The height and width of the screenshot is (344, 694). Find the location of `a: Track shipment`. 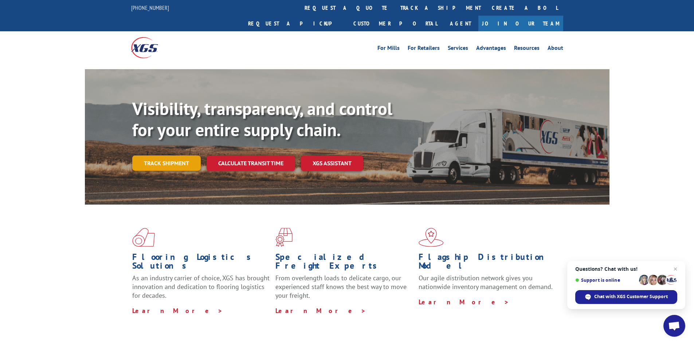

a: Track shipment is located at coordinates (166, 163).